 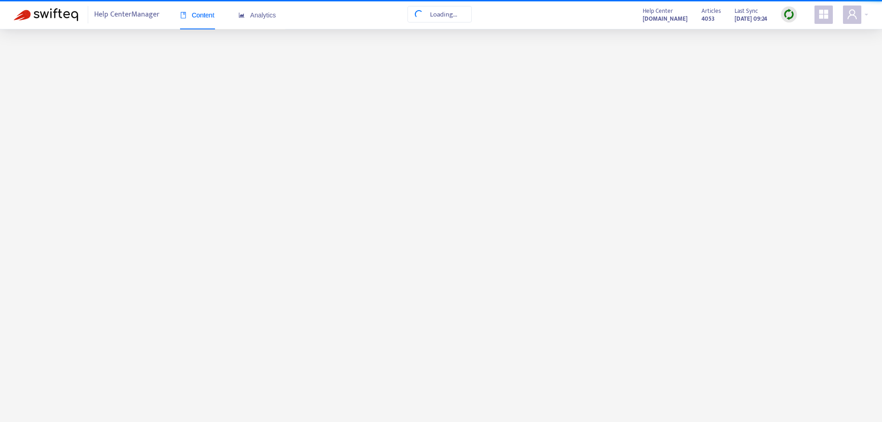 I want to click on span: Help Center, so click(x=658, y=11).